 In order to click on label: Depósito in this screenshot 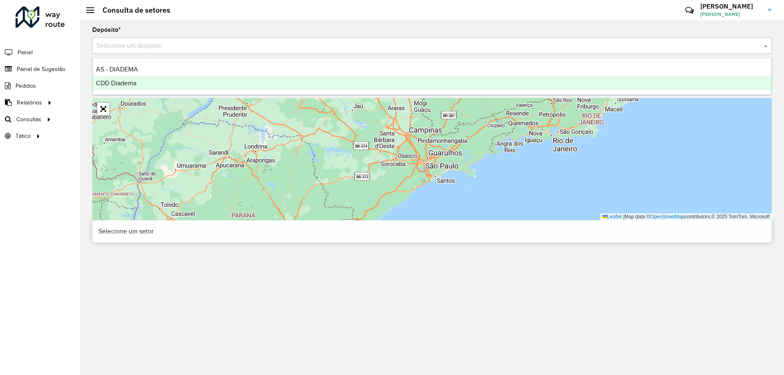, I will do `click(107, 30)`.